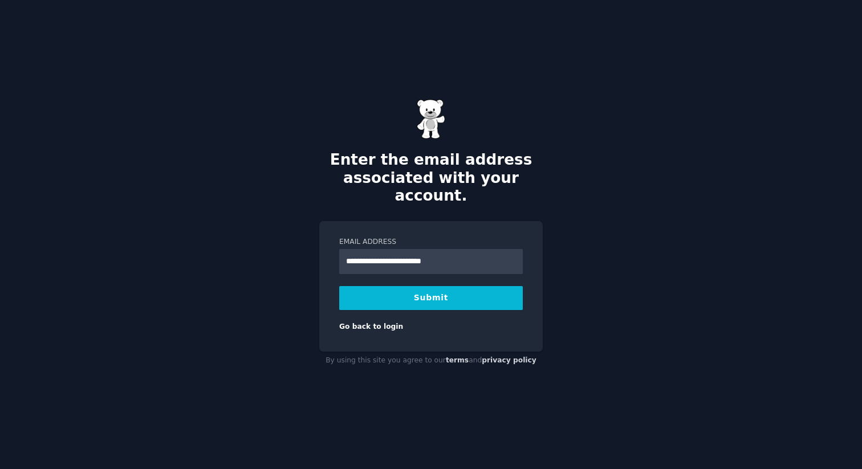 The width and height of the screenshot is (862, 469). I want to click on h2: Enter the email address associated with your account., so click(431, 178).